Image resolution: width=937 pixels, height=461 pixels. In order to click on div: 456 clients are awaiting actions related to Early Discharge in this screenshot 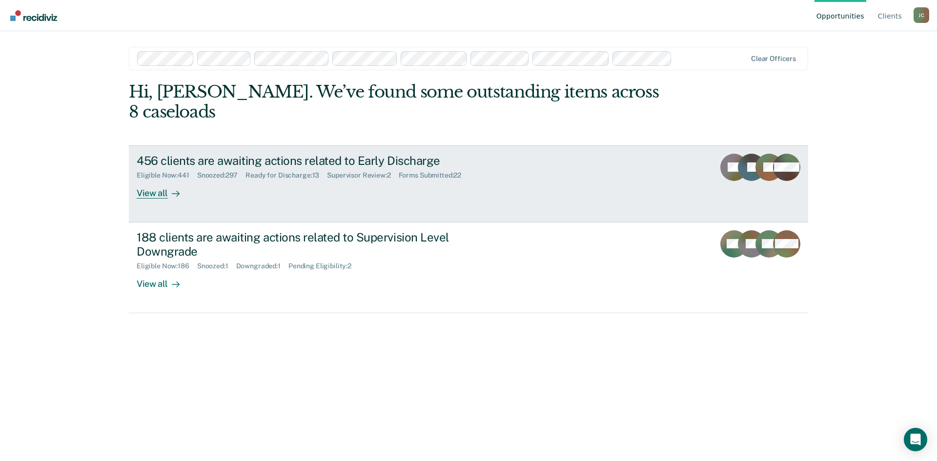, I will do `click(308, 161)`.